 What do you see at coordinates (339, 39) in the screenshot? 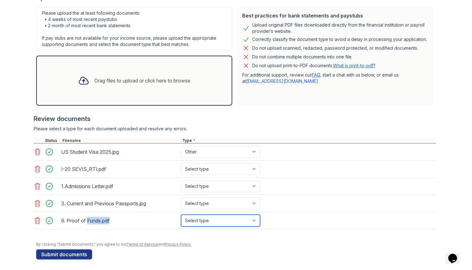
I see `div: Correctly classify the document type to avoid a delay in processing your application.` at bounding box center [339, 39].